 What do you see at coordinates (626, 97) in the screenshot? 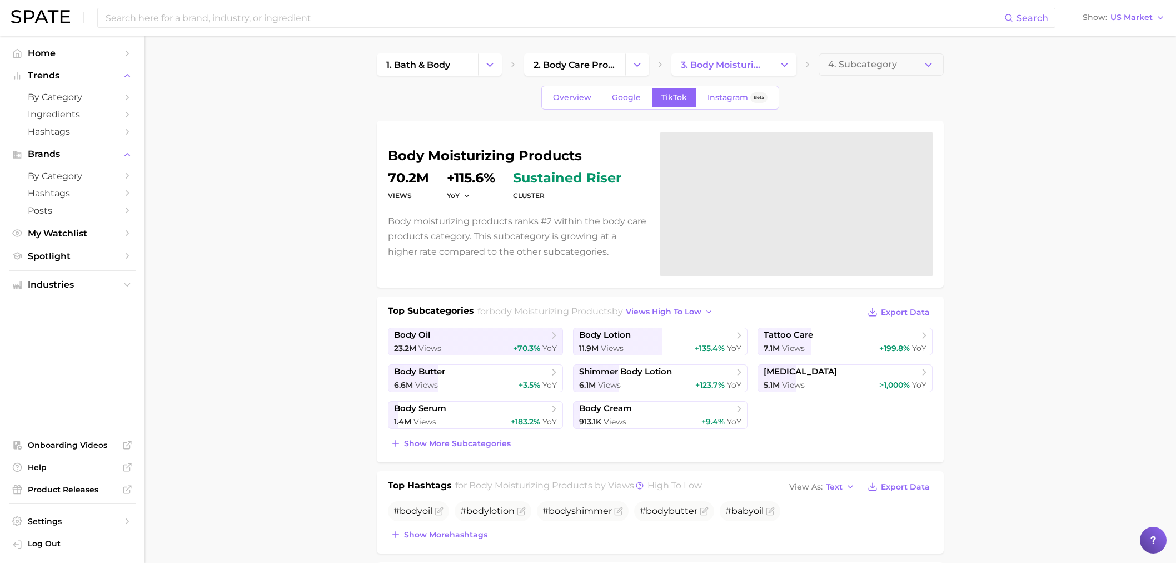
I see `span: Google` at bounding box center [626, 97].